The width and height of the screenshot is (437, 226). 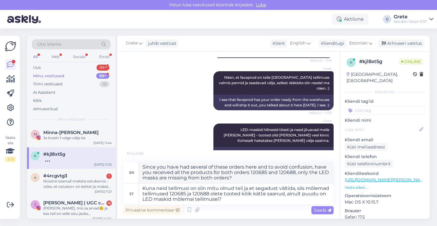 I want to click on p: Kliendi nimi, so click(x=384, y=120).